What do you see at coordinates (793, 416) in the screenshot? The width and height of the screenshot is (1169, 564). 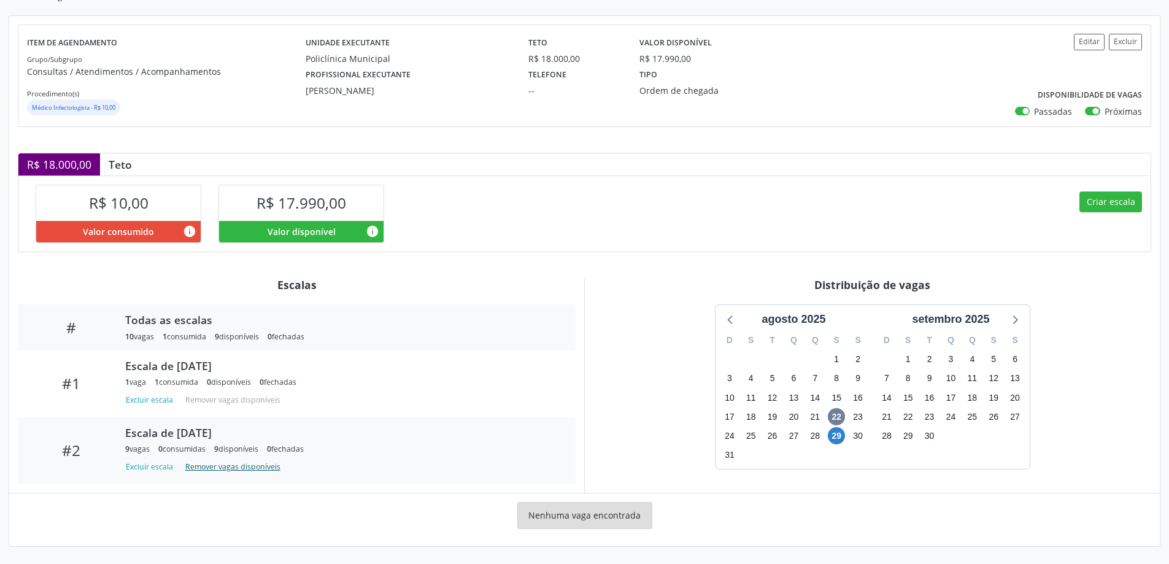 I see `span: quarta-feira, 20 de agosto de 2025` at bounding box center [793, 416].